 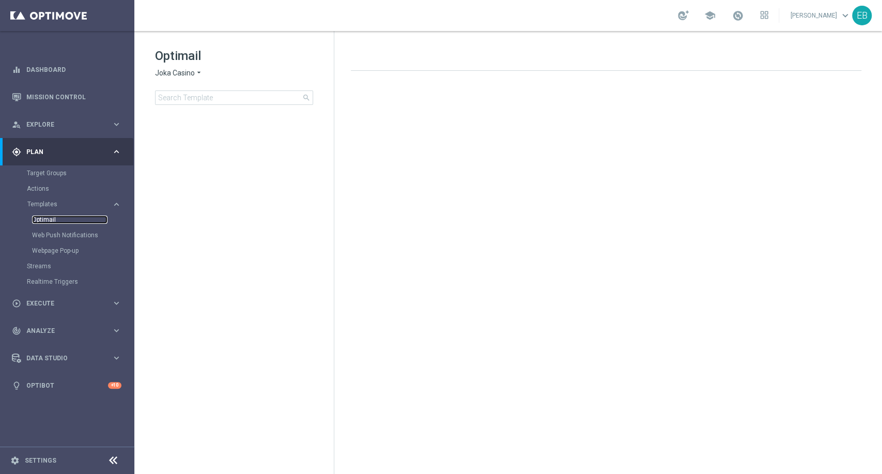 I want to click on i: equalizer, so click(x=17, y=70).